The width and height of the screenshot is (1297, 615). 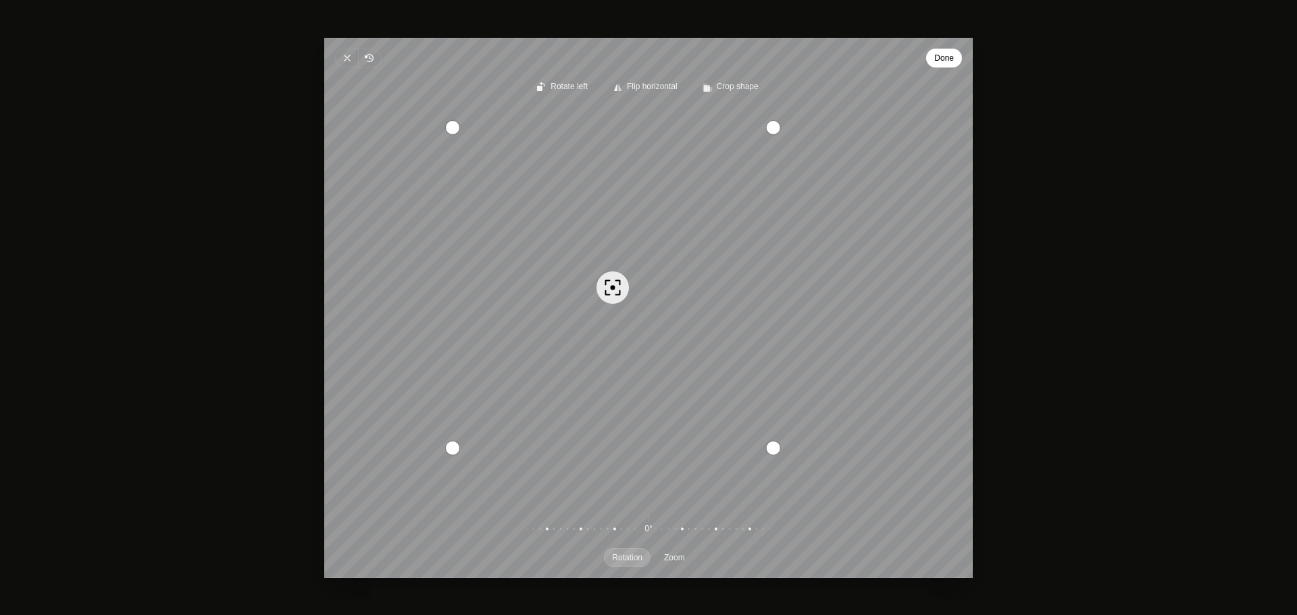 I want to click on span: Crop shape, so click(x=737, y=86).